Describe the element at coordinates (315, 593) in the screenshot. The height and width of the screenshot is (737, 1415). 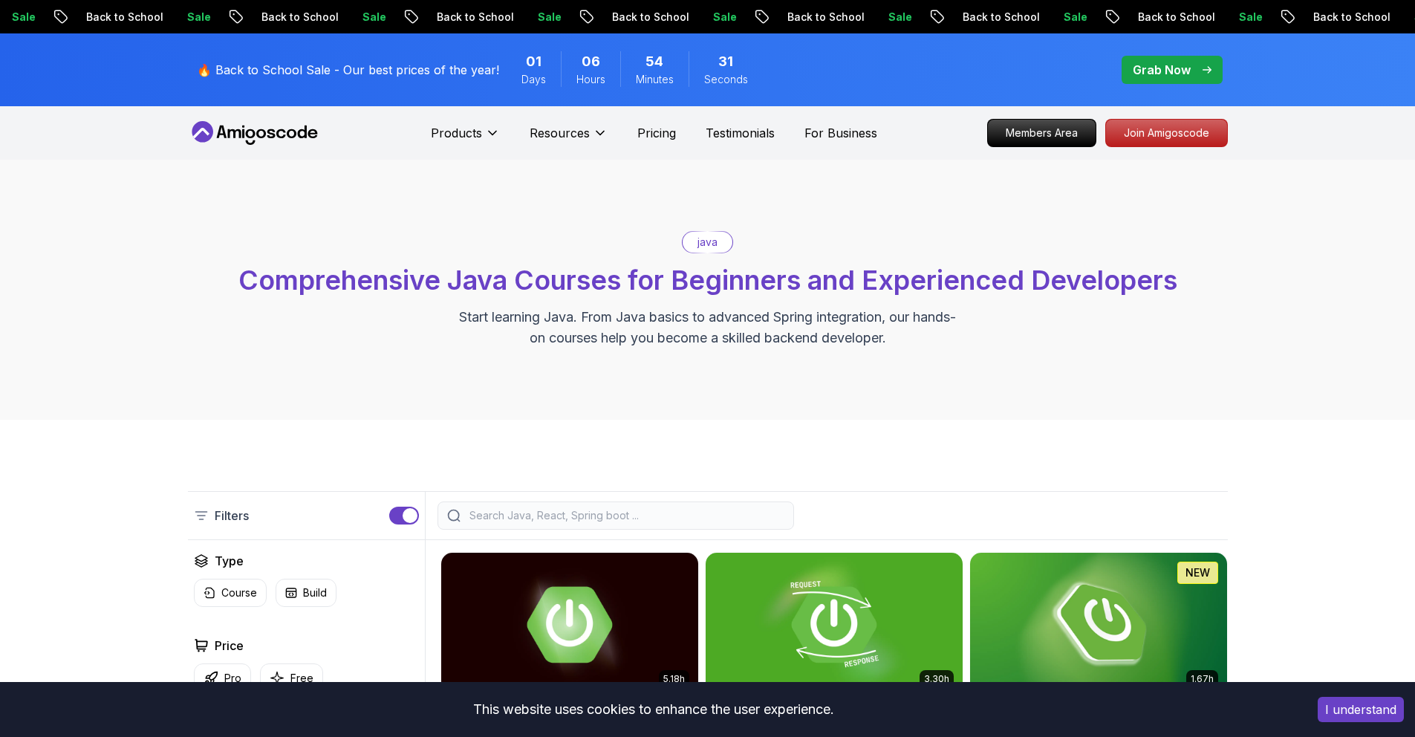
I see `p: Build` at that location.